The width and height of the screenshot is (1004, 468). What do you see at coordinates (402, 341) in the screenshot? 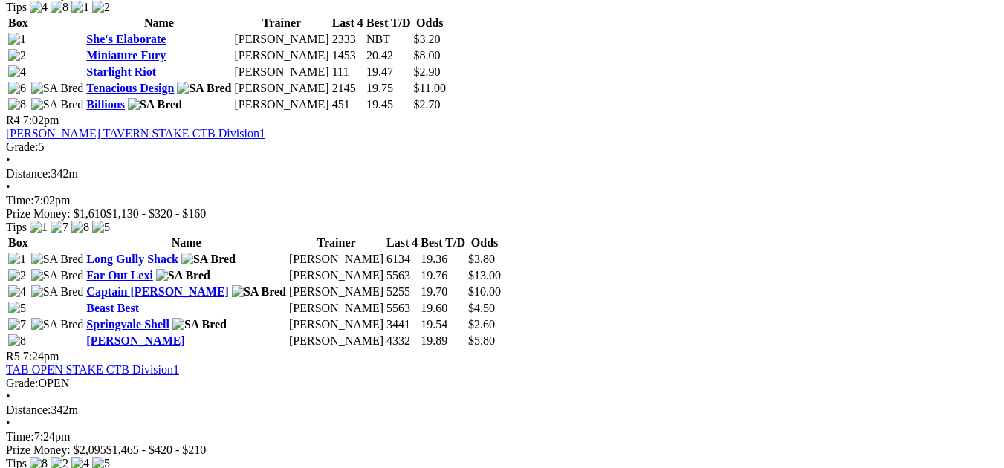
I see `td: 4332` at bounding box center [402, 341].